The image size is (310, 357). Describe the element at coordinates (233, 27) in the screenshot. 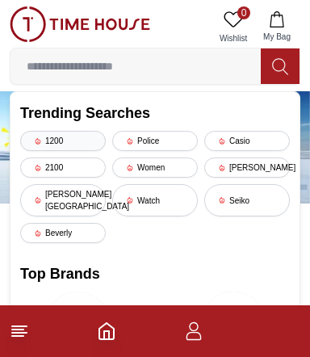

I see `a: 0Wishlist` at that location.